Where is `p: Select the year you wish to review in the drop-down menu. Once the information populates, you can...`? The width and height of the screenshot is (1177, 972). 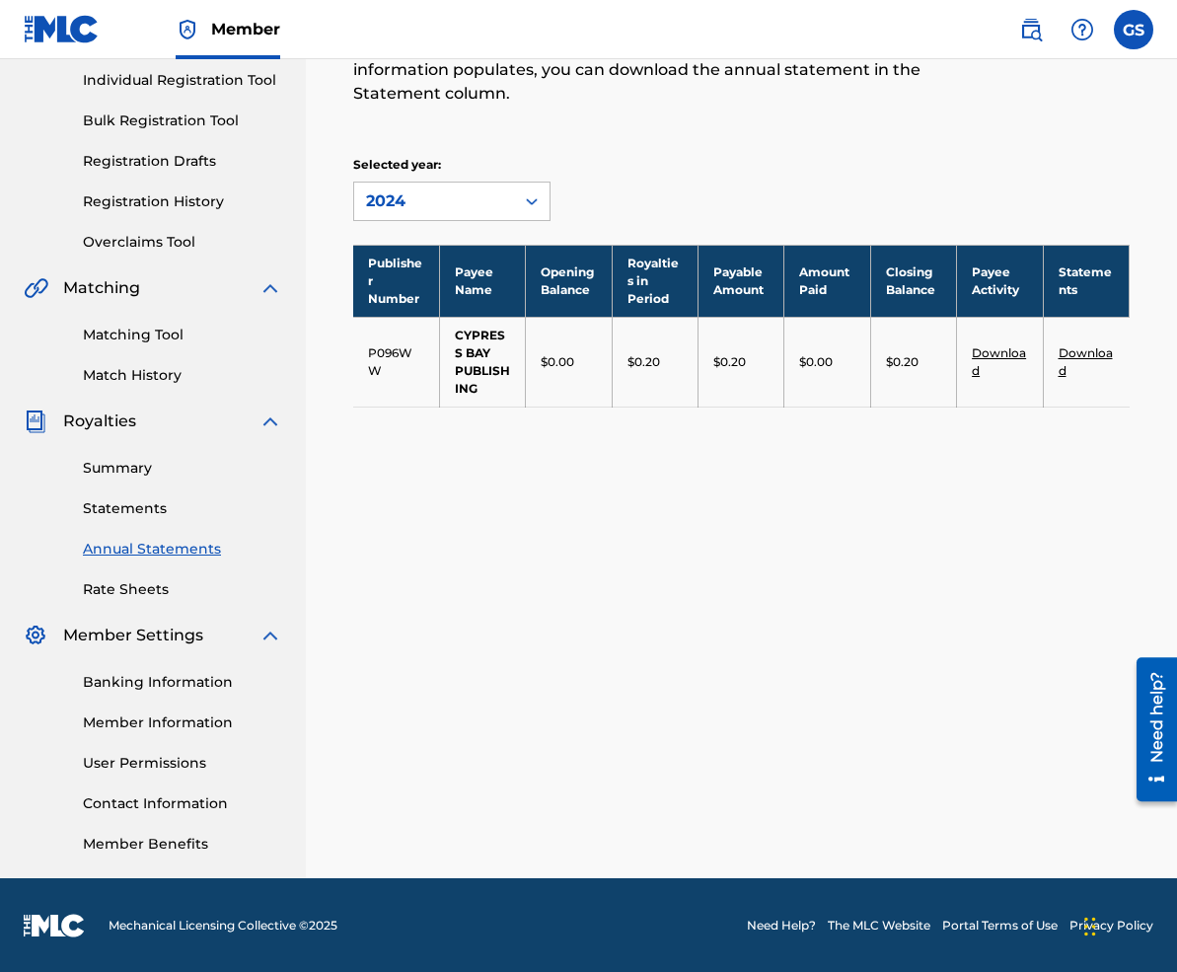
p: Select the year you wish to review in the drop-down menu. Once the information populates, you can... is located at coordinates (652, 70).